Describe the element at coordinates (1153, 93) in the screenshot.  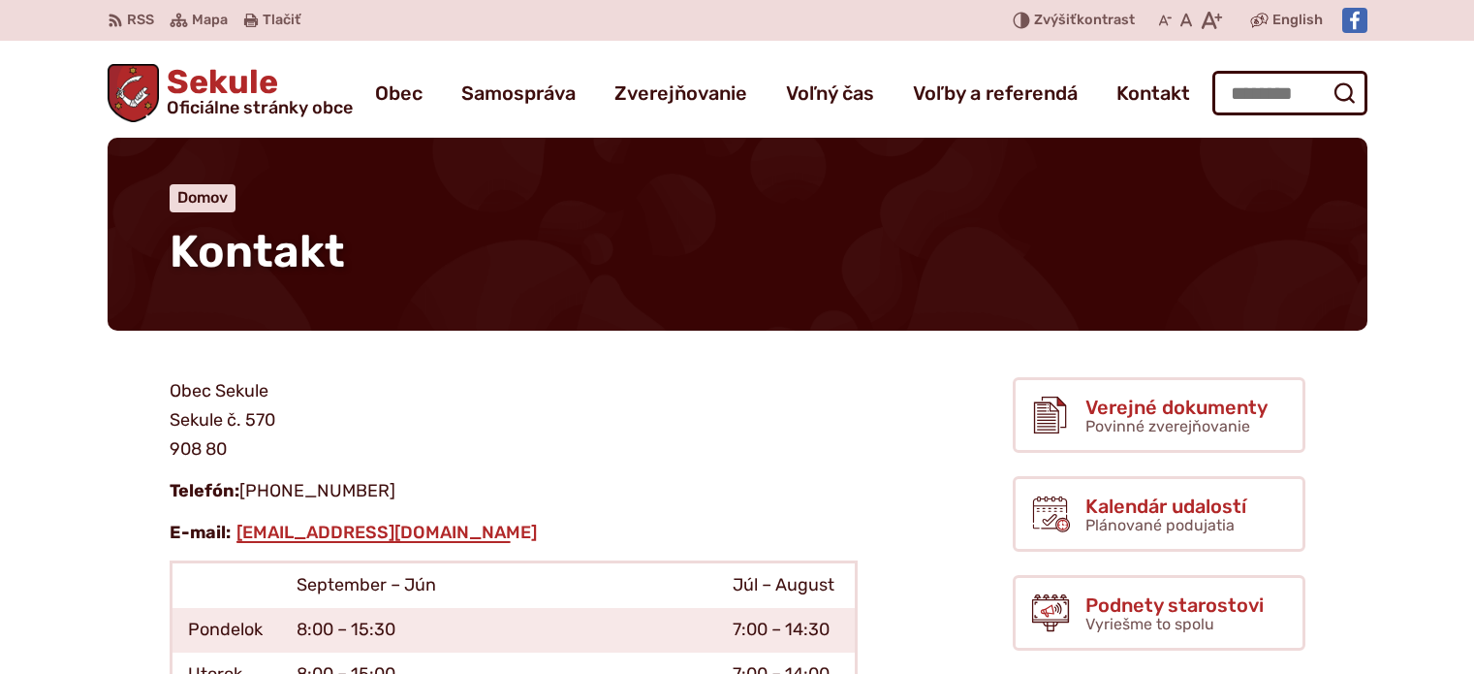
I see `a: Kontakt` at that location.